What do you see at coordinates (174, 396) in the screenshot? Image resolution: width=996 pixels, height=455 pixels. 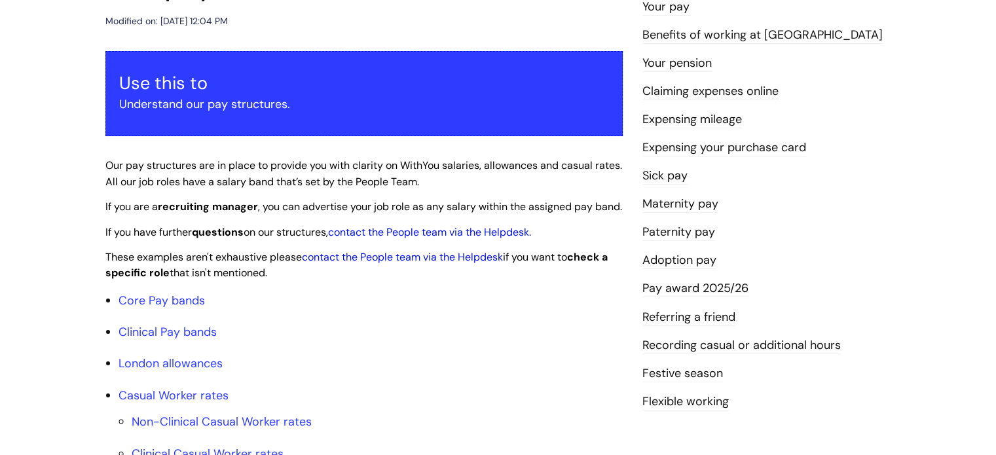 I see `a: Casual Worker rates` at bounding box center [174, 396].